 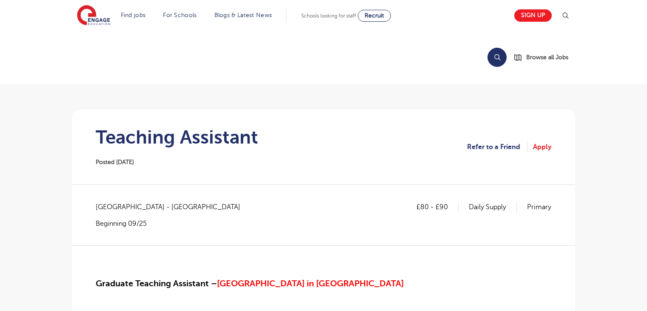 I want to click on a: Blogs & Latest News, so click(x=243, y=15).